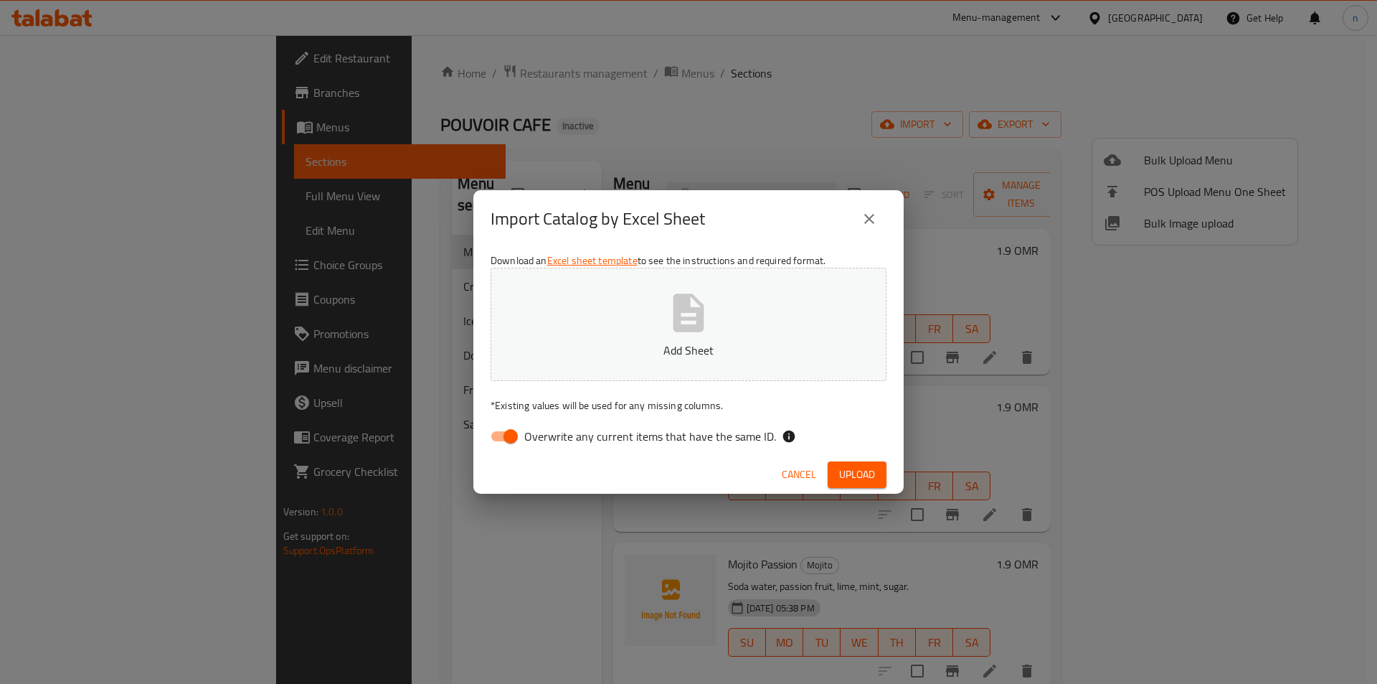  What do you see at coordinates (689, 351) in the screenshot?
I see `div: Download an to see the instructions and required format.` at bounding box center [689, 351].